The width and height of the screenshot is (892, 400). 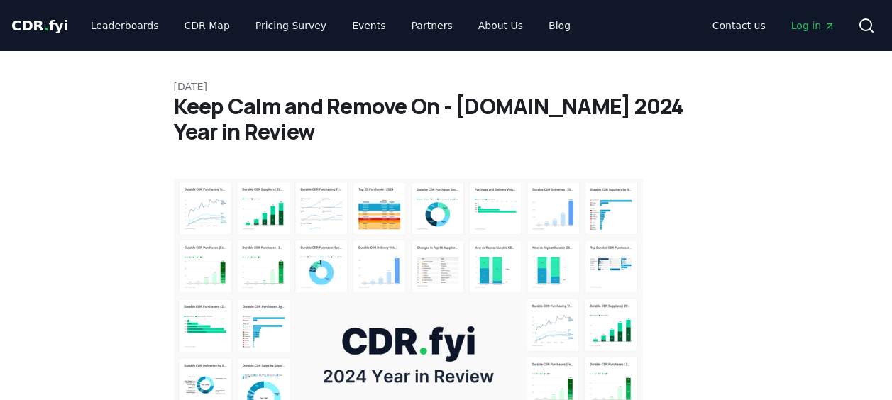 I want to click on span: CDR fyi, so click(x=40, y=26).